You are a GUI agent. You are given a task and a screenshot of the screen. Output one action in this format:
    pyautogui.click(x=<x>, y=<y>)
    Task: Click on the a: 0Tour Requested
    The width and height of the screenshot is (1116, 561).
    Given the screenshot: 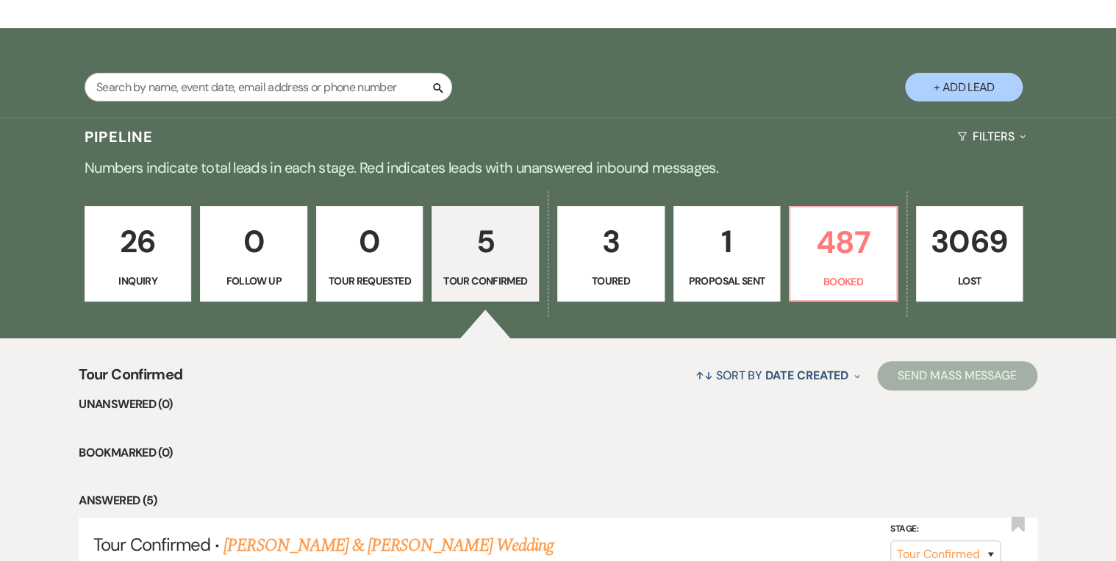 What is the action you would take?
    pyautogui.click(x=370, y=254)
    